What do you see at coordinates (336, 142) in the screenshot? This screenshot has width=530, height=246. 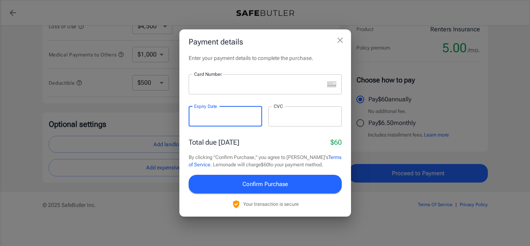 I see `p: $60` at bounding box center [336, 142].